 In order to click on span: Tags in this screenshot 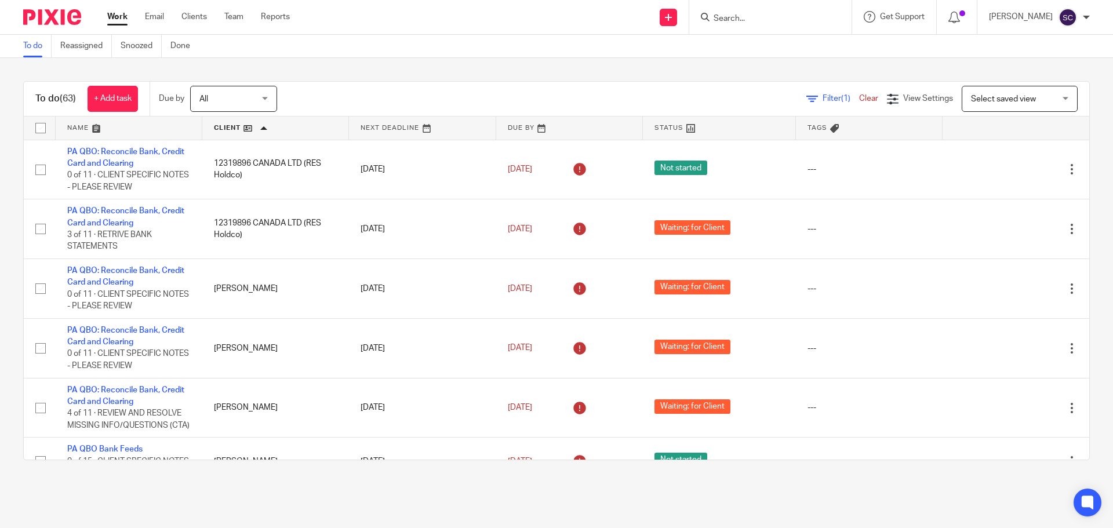, I will do `click(817, 128)`.